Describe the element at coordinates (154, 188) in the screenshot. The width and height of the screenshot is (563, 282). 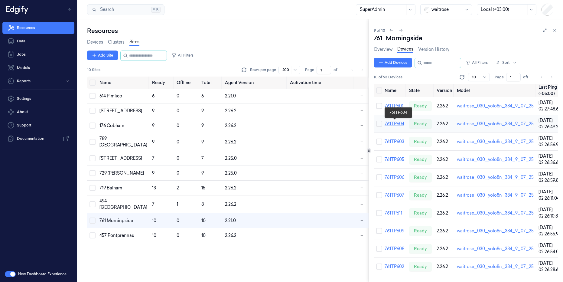
I see `span: 13` at that location.